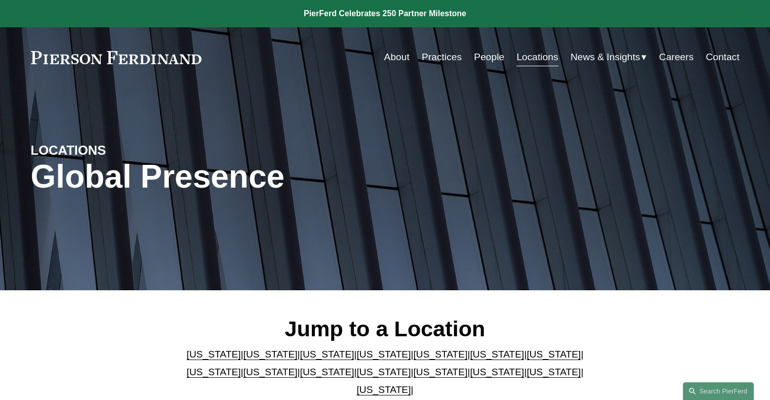 This screenshot has width=770, height=400. Describe the element at coordinates (722, 57) in the screenshot. I see `a: Contact` at that location.